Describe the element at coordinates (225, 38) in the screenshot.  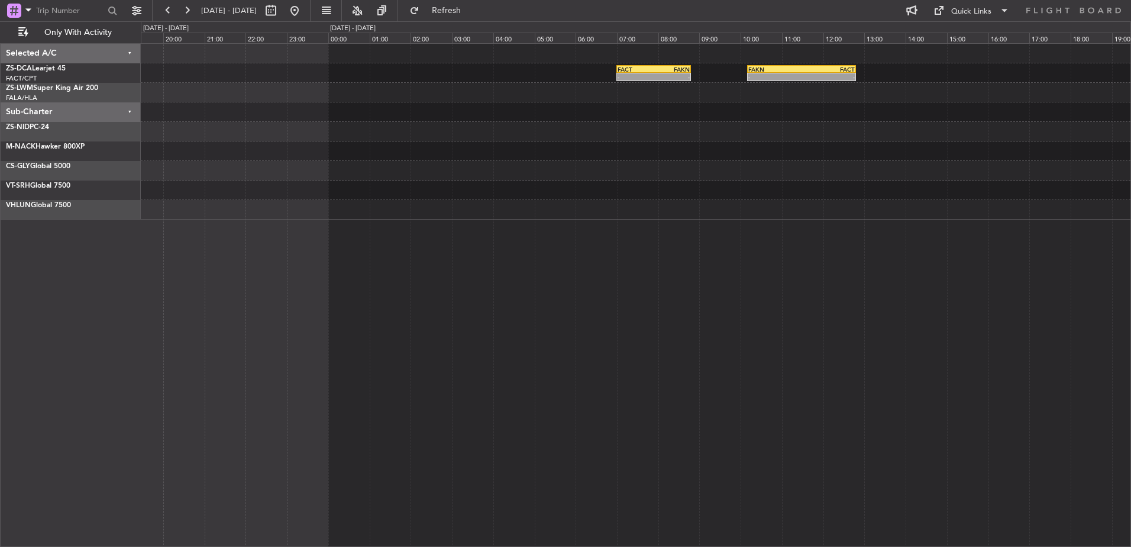
I see `div: 21:00` at that location.